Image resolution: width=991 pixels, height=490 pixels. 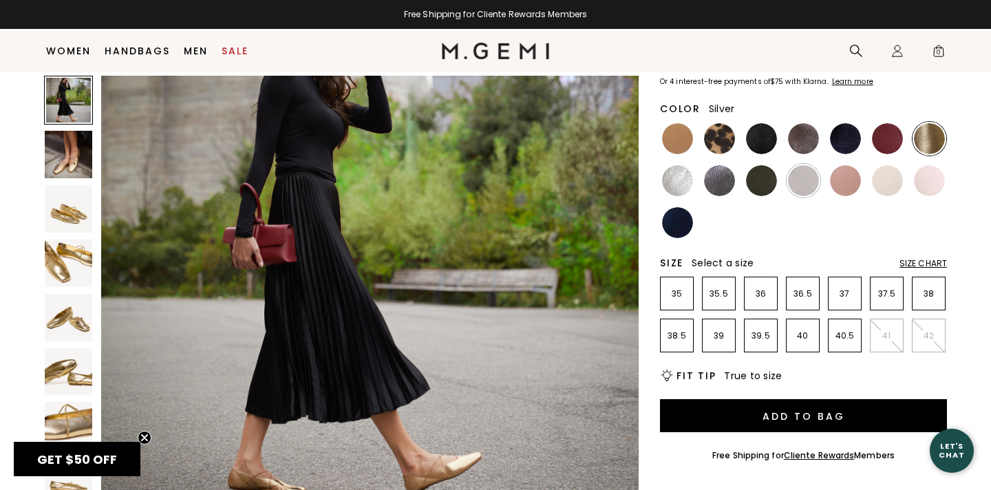 I want to click on p: 35.5, so click(x=718, y=294).